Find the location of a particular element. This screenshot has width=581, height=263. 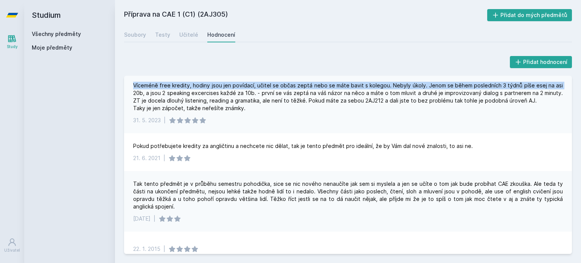

div: Pokud potřebujete kredity za angličtinu a nechcete nic dělat, tak je tento předmět pro ideální, ž... is located at coordinates (303, 146).